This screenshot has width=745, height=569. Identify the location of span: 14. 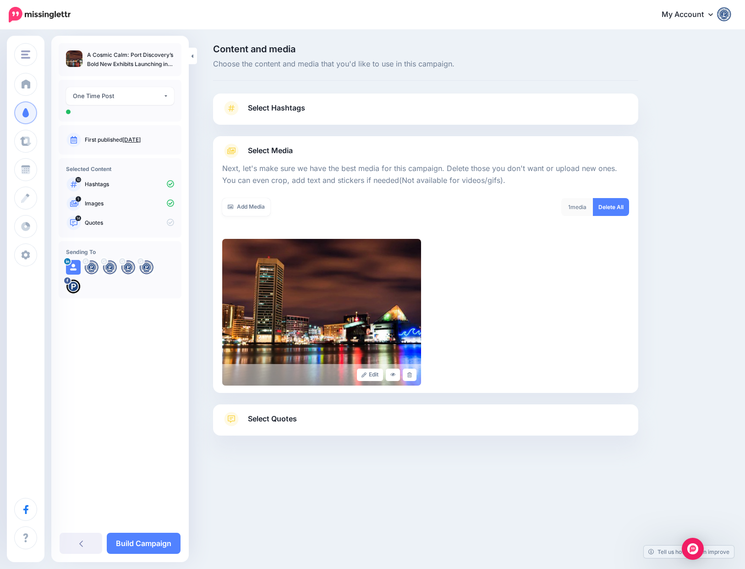
(78, 218).